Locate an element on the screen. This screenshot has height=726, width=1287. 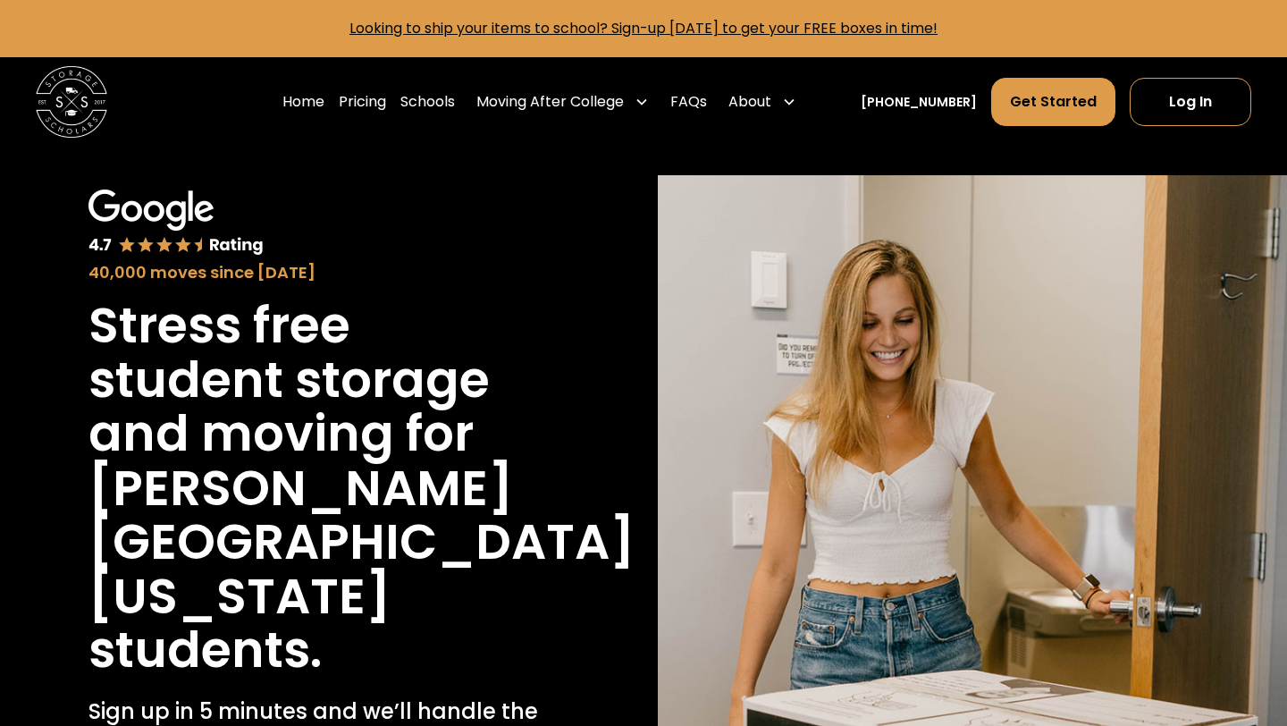
a: Schools is located at coordinates (427, 102).